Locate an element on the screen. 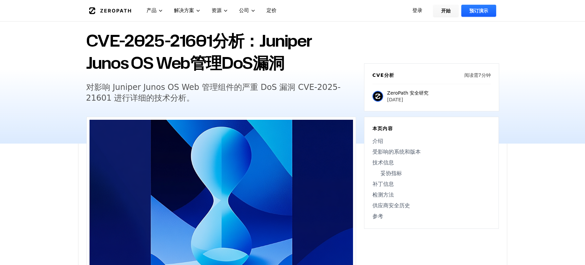 This screenshot has width=585, height=265. font: 妥协指标 is located at coordinates (391, 173).